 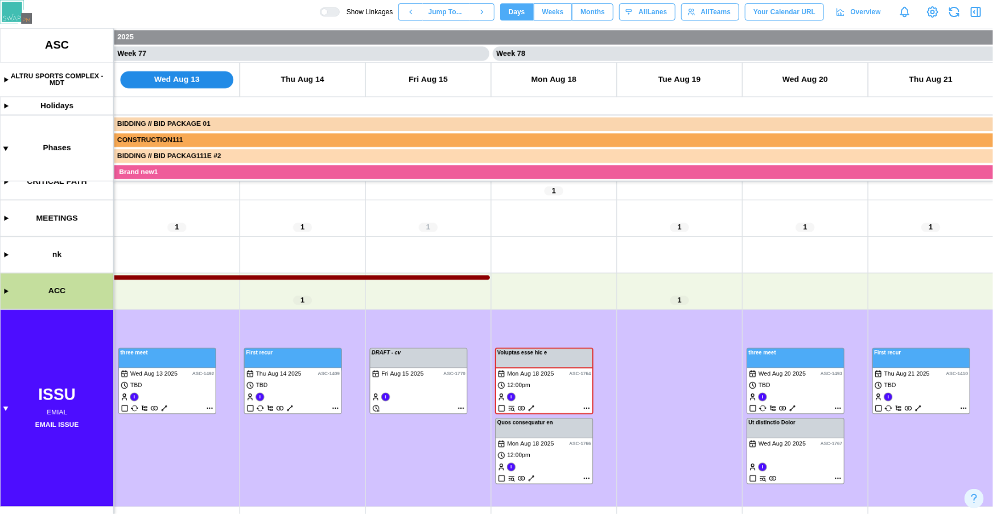 What do you see at coordinates (859, 12) in the screenshot?
I see `a: Overview` at bounding box center [859, 12].